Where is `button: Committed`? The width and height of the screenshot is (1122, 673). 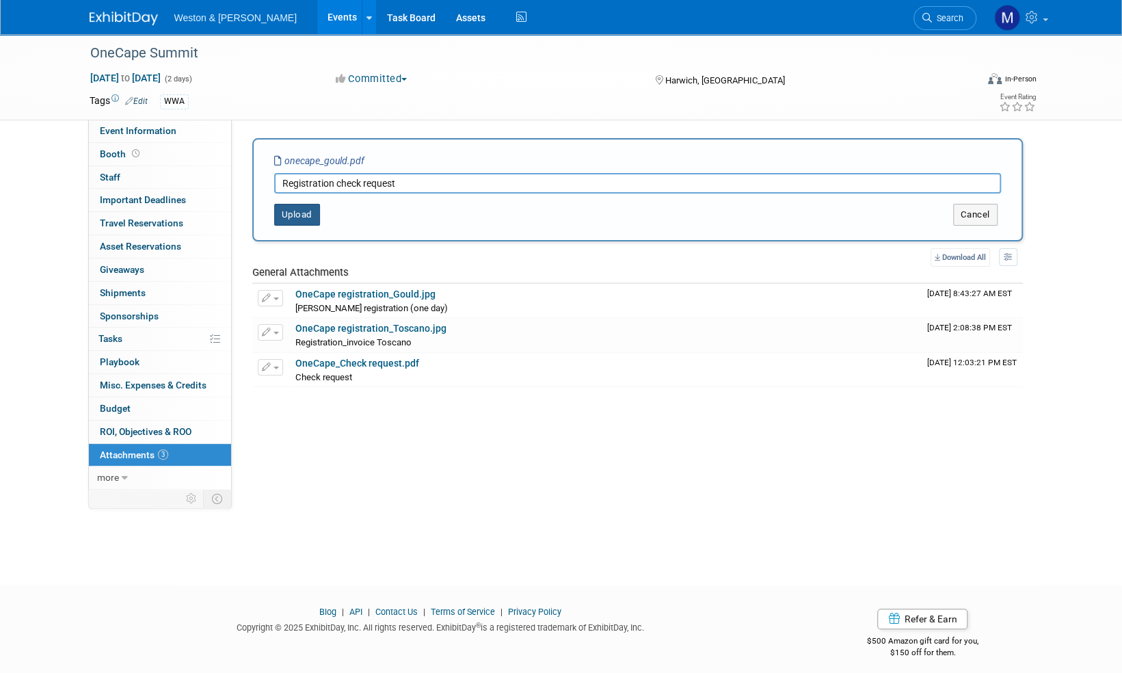 button: Committed is located at coordinates (371, 79).